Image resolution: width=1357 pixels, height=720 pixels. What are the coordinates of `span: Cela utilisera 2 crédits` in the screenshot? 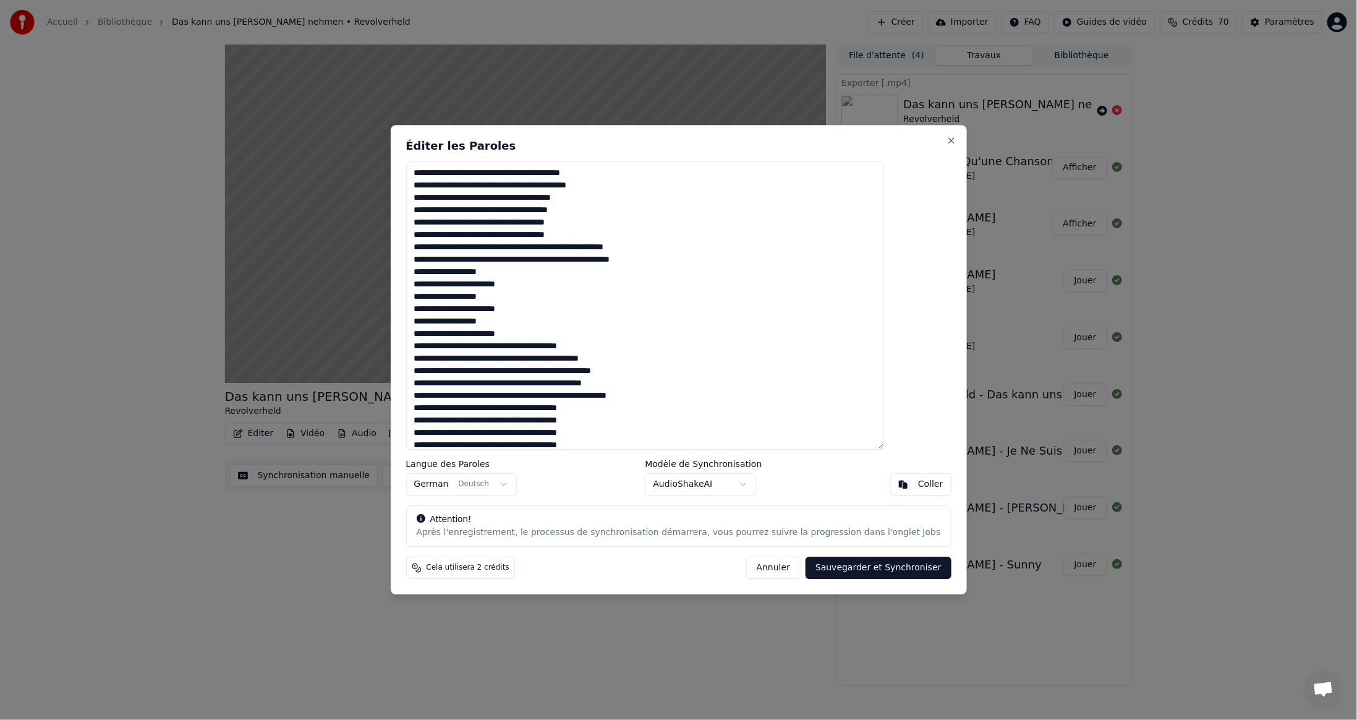 It's located at (468, 568).